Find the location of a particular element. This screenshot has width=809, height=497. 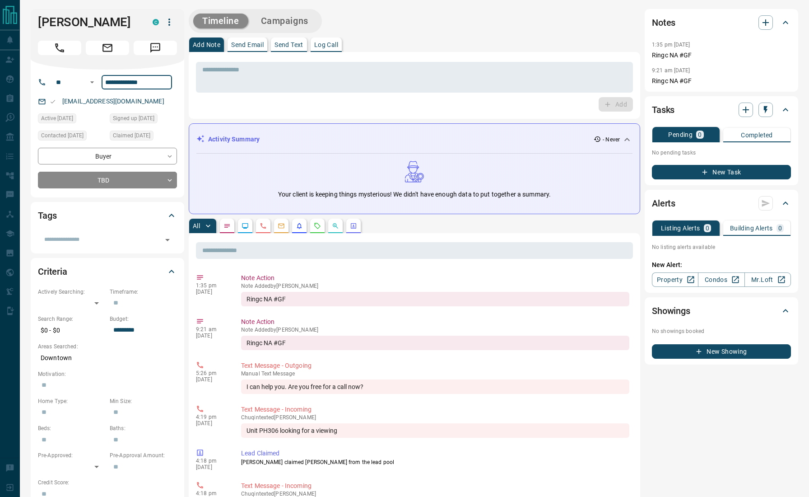

p: Min Size: is located at coordinates (143, 401).